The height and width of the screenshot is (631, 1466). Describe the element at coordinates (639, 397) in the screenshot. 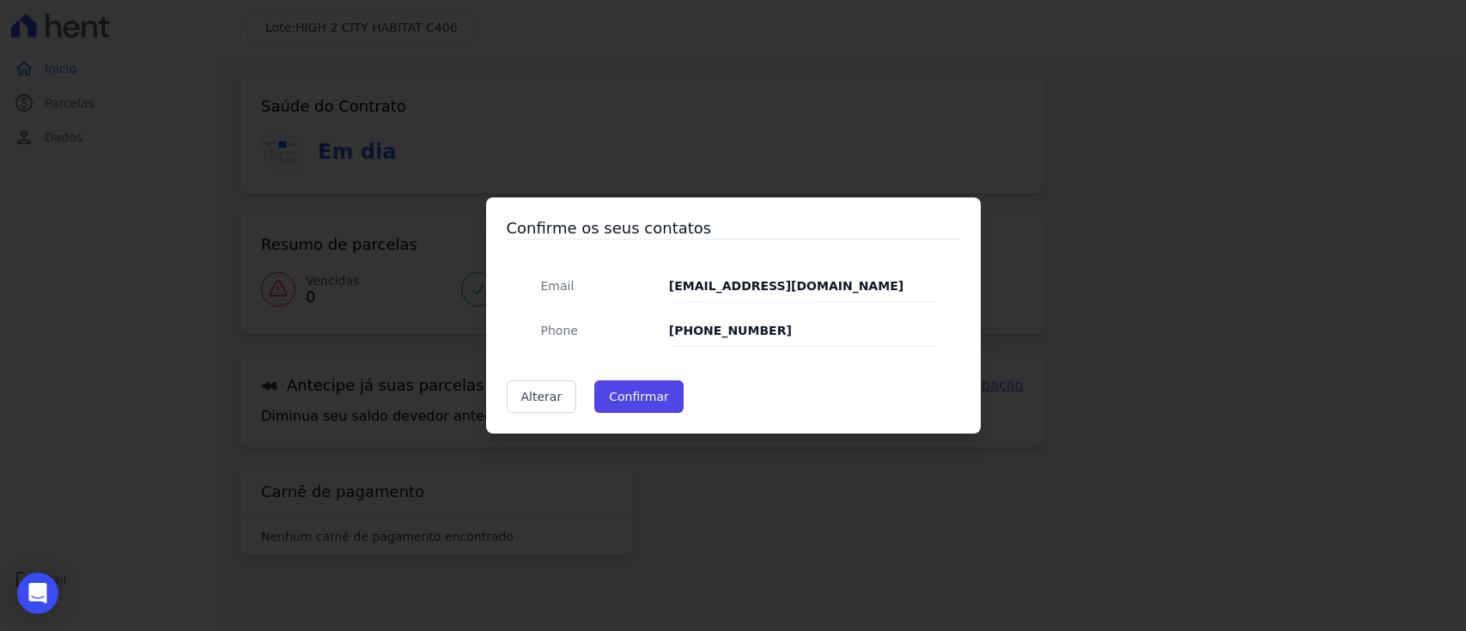

I see `button: Confirmar` at that location.